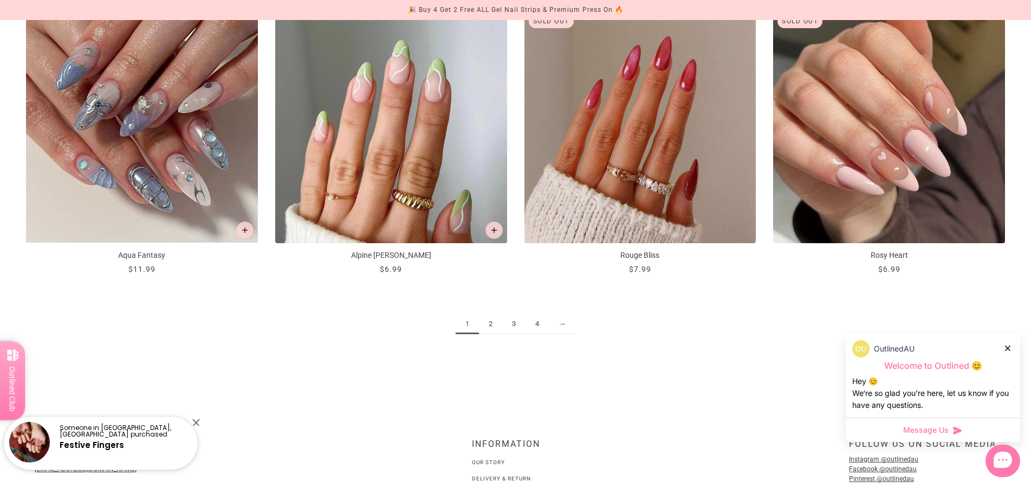  I want to click on a: Aqua Fantasy, so click(142, 143).